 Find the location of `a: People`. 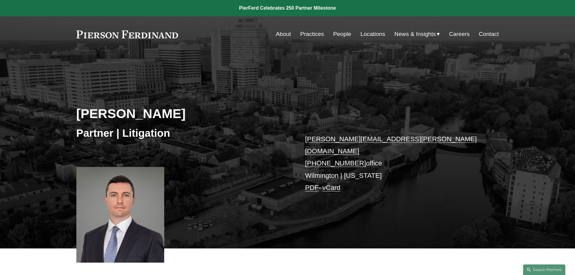

a: People is located at coordinates (342, 34).